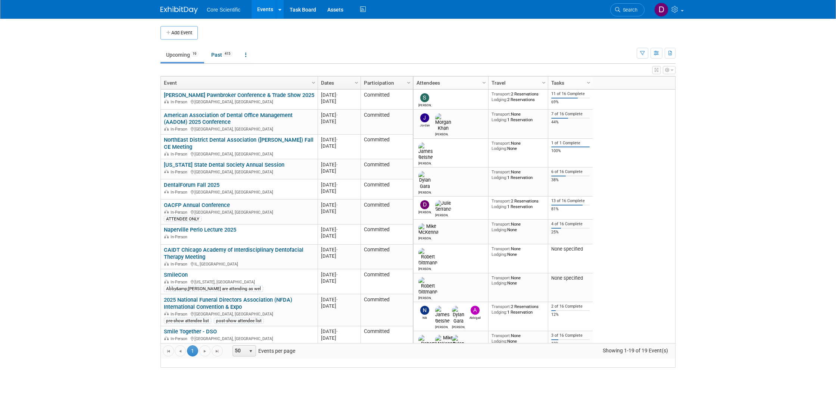  I want to click on img: Morgan Khan, so click(443, 122).